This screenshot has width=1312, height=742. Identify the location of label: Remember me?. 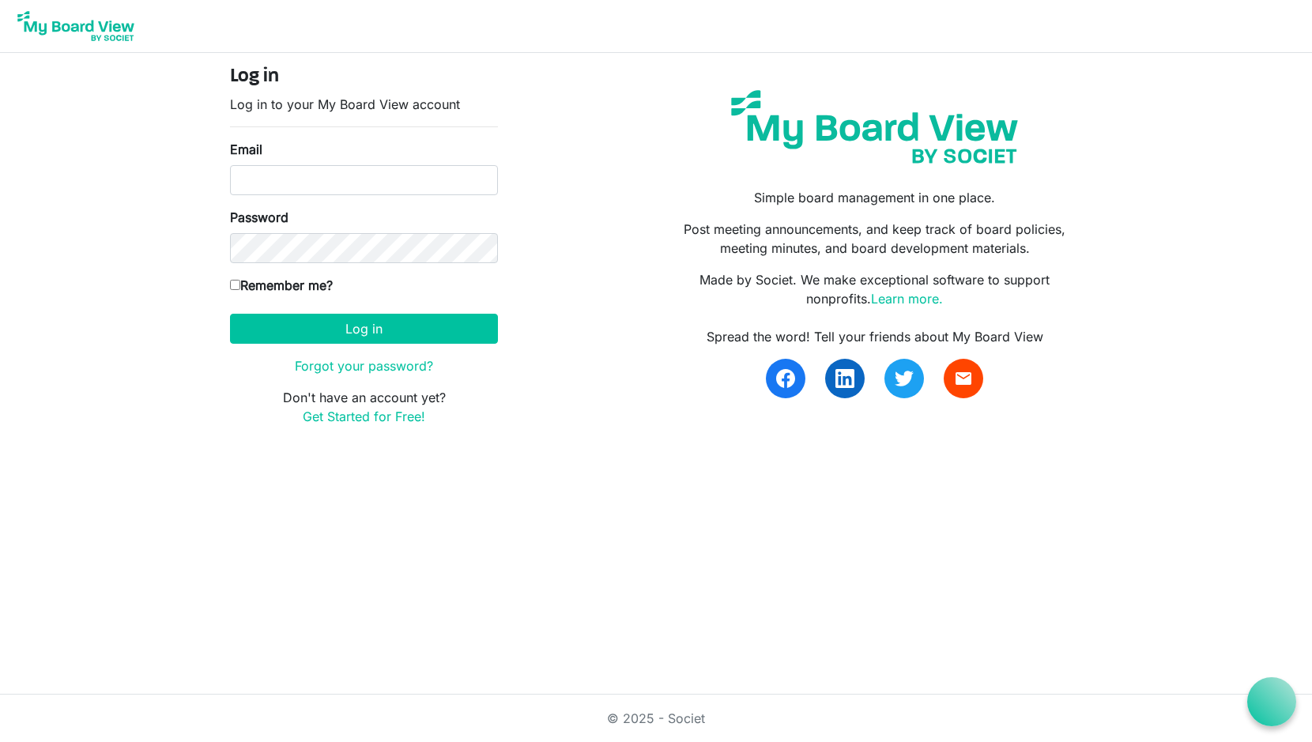
(281, 285).